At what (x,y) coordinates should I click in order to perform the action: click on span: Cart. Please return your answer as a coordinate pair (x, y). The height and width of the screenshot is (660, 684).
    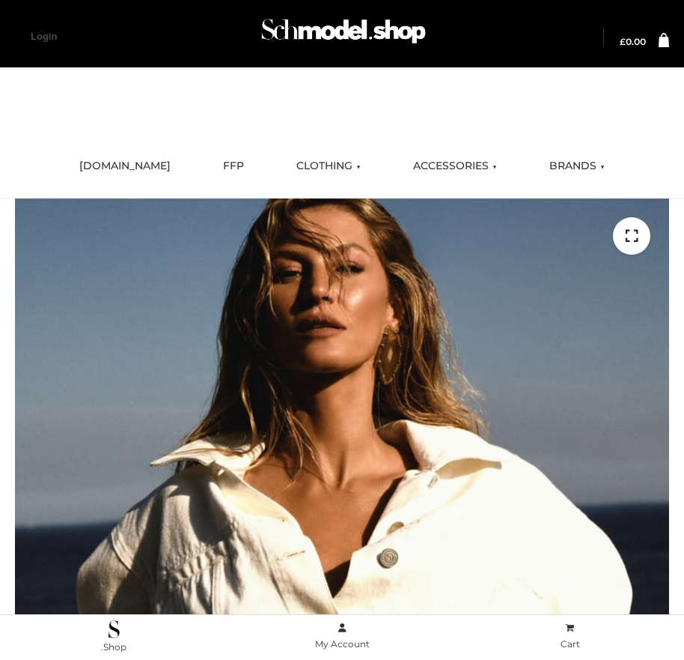
    Looking at the image, I should click on (570, 643).